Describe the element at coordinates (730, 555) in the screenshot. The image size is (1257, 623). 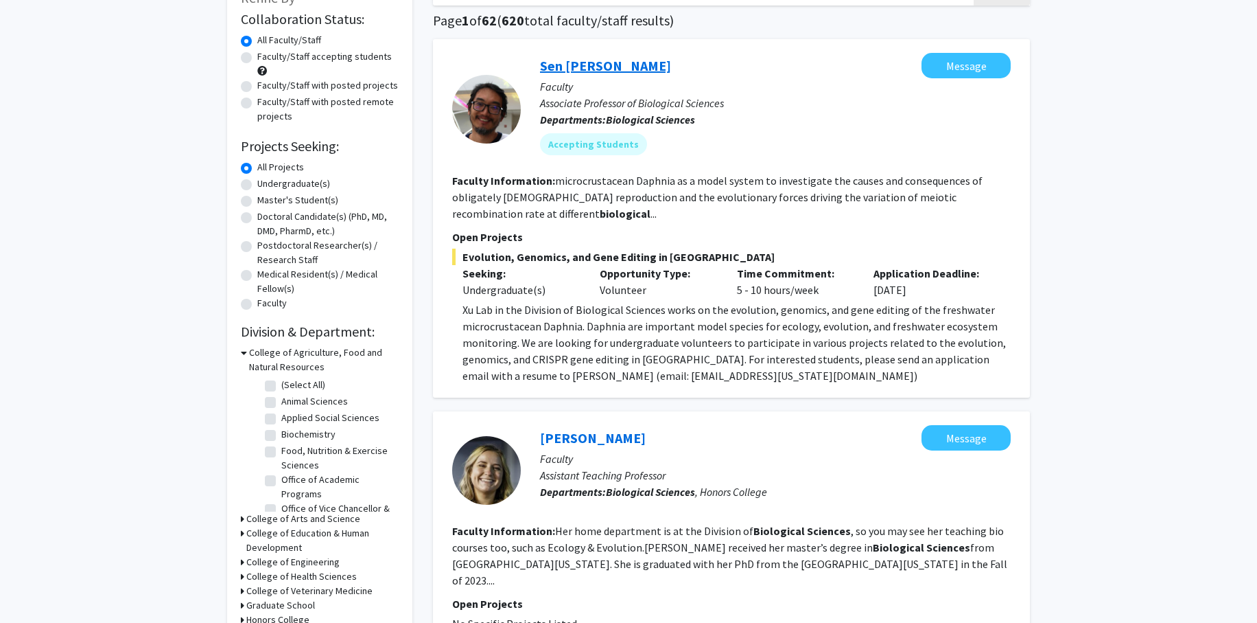
I see `fg-read-more: Her home department is at the Division of , so you may see her teaching bio courses too, such as ...` at that location.